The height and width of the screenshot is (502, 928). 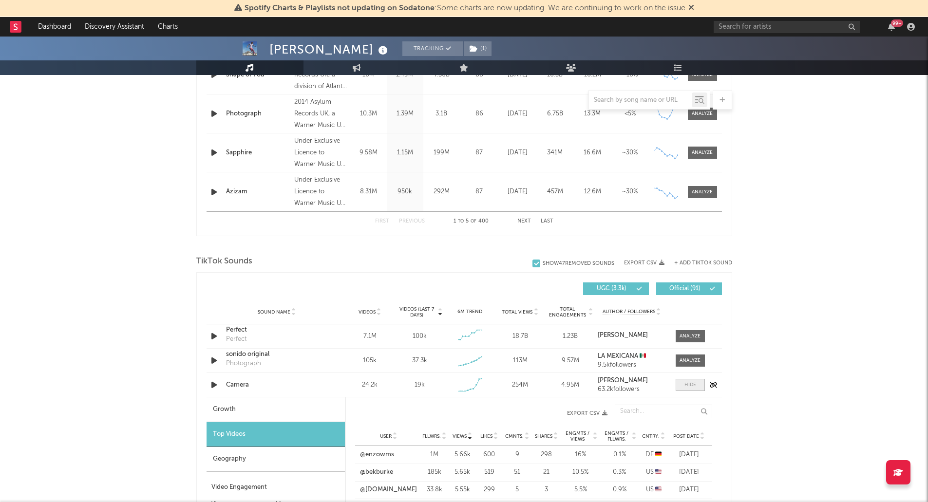 What do you see at coordinates (462, 473) in the screenshot?
I see `div: 5.65k` at bounding box center [462, 473].